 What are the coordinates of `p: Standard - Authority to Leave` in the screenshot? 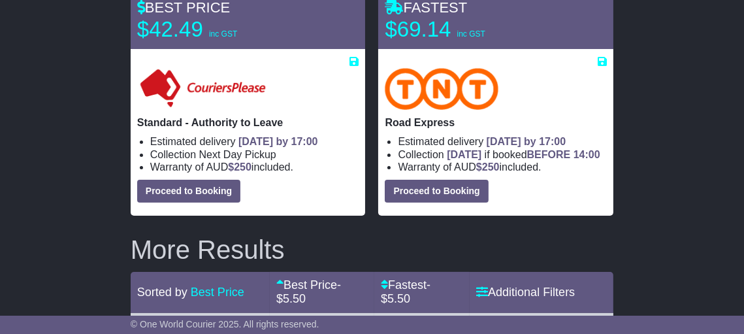 It's located at (248, 122).